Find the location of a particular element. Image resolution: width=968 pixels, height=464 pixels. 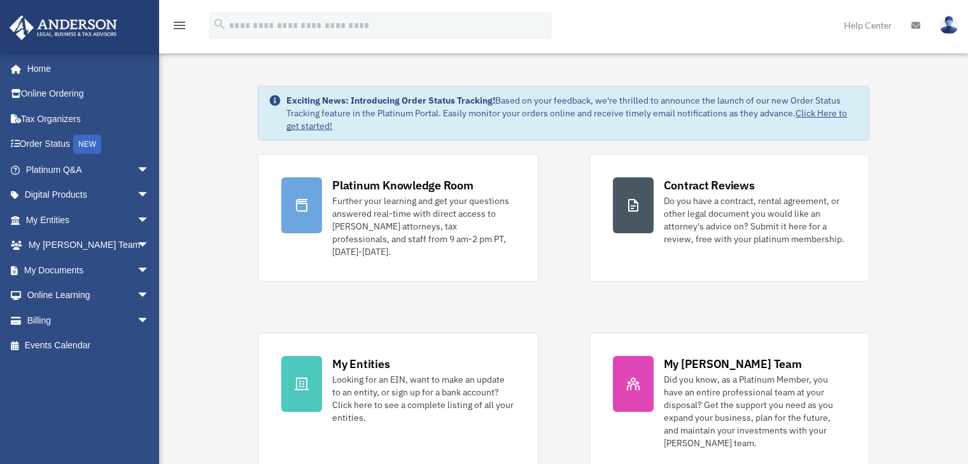

a: Online Learningarrow_drop_down is located at coordinates (88, 296).